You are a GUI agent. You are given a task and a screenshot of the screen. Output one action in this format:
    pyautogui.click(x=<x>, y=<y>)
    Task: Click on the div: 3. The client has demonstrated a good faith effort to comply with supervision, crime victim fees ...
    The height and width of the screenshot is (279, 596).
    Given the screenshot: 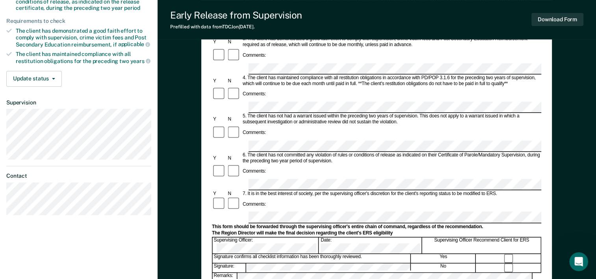 What is the action you would take?
    pyautogui.click(x=391, y=42)
    